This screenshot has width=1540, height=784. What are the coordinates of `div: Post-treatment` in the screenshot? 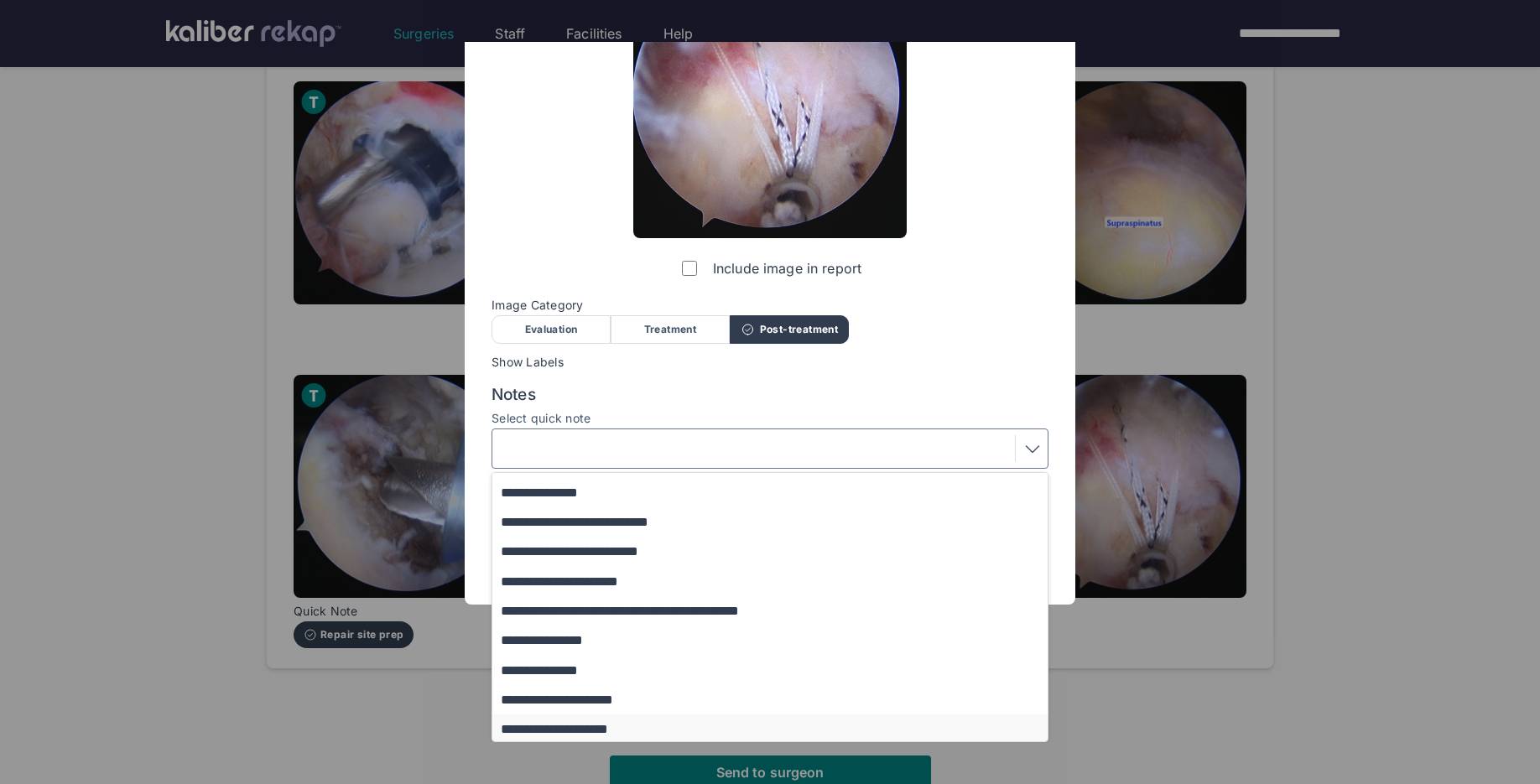 It's located at (789, 330).